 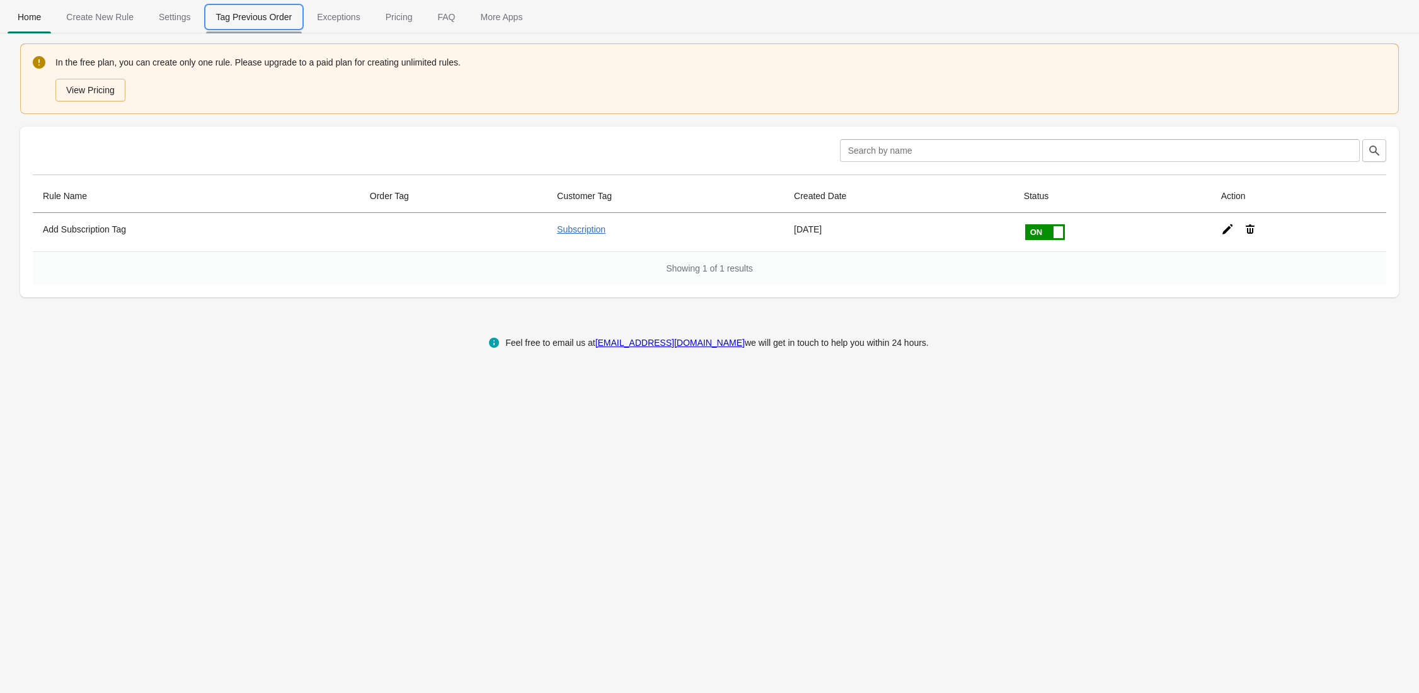 I want to click on div: Showing 1 of 1 results, so click(x=709, y=268).